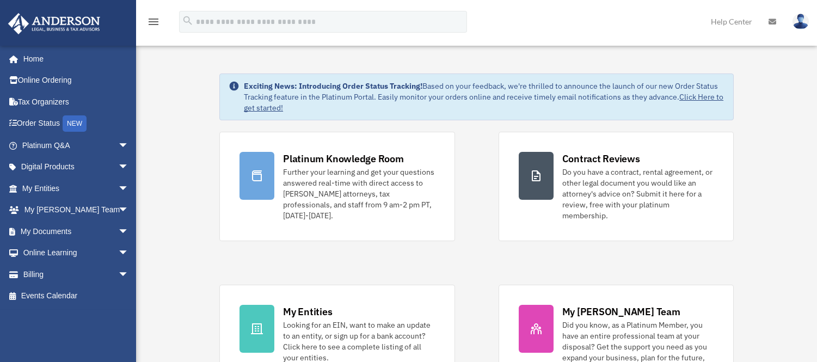 The height and width of the screenshot is (362, 817). What do you see at coordinates (76, 81) in the screenshot?
I see `a: Online Ordering` at bounding box center [76, 81].